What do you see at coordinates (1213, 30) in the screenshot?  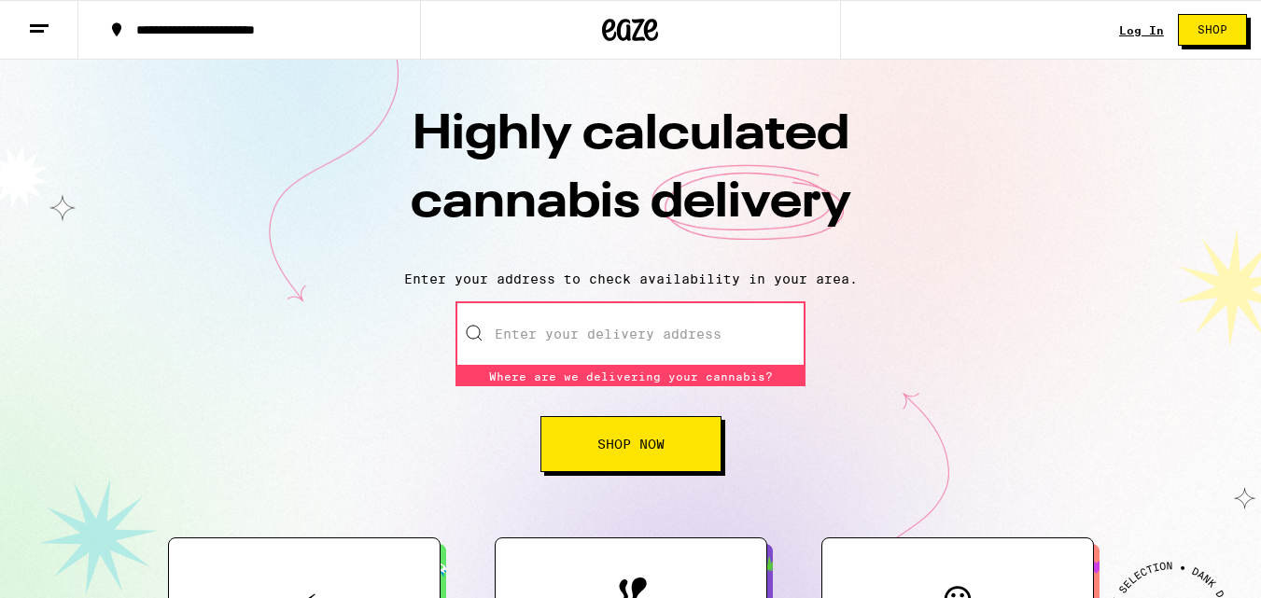 I see `button: Shop` at bounding box center [1213, 30].